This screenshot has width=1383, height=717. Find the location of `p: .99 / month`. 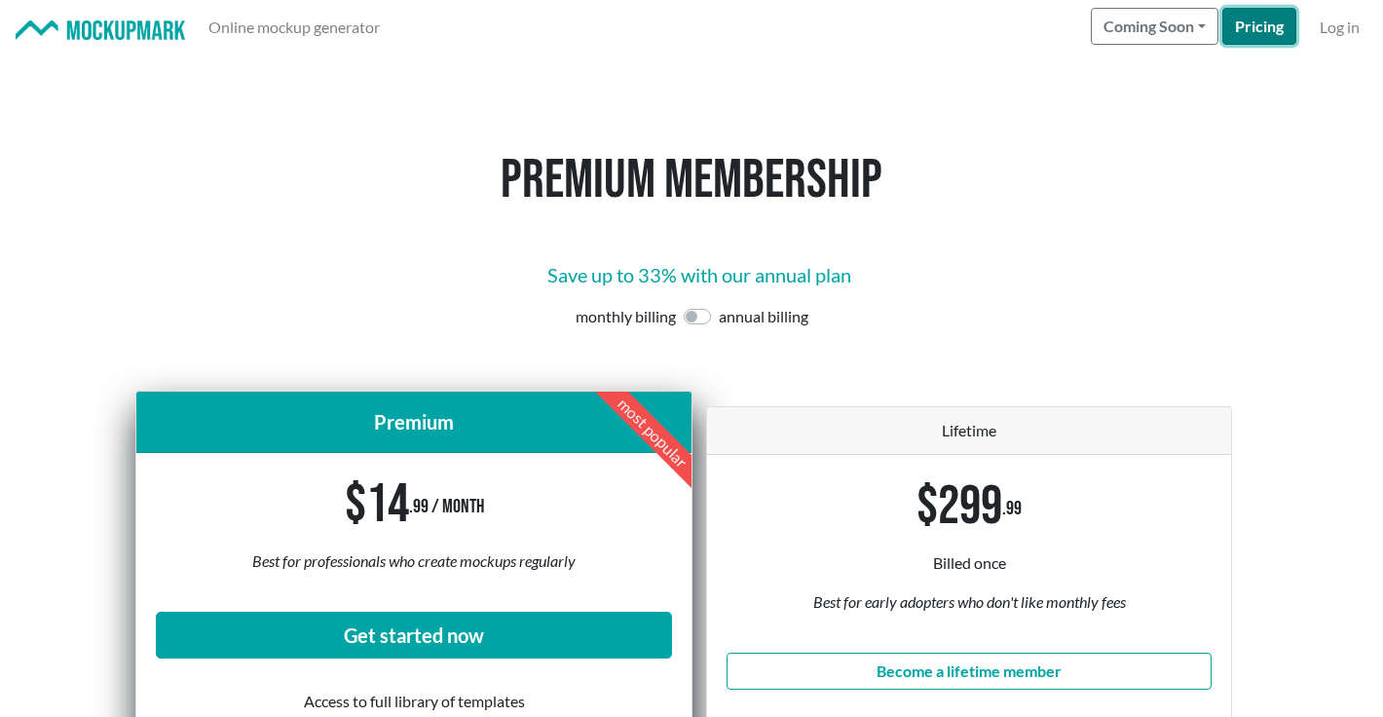

p: .99 / month is located at coordinates (446, 507).